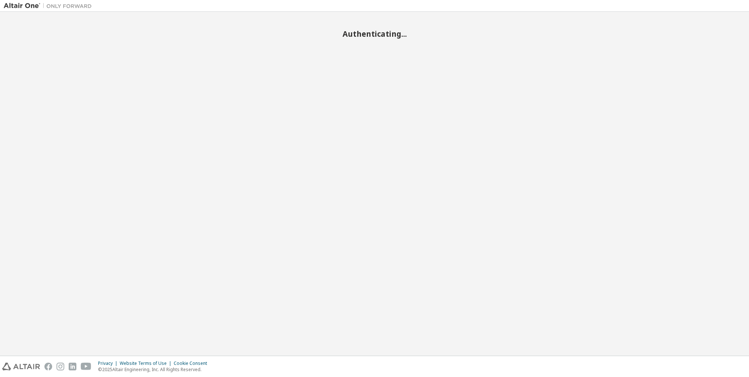 The width and height of the screenshot is (749, 377). What do you see at coordinates (21, 366) in the screenshot?
I see `img: altair_logo.svg` at bounding box center [21, 366].